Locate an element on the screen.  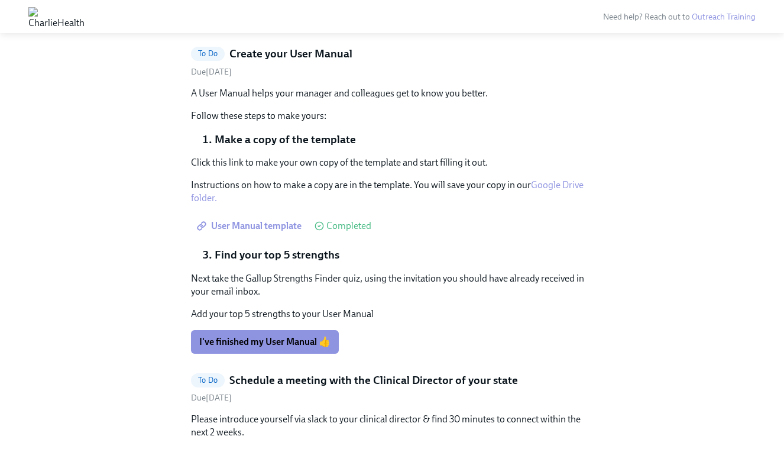
span: Completed is located at coordinates (349, 226).